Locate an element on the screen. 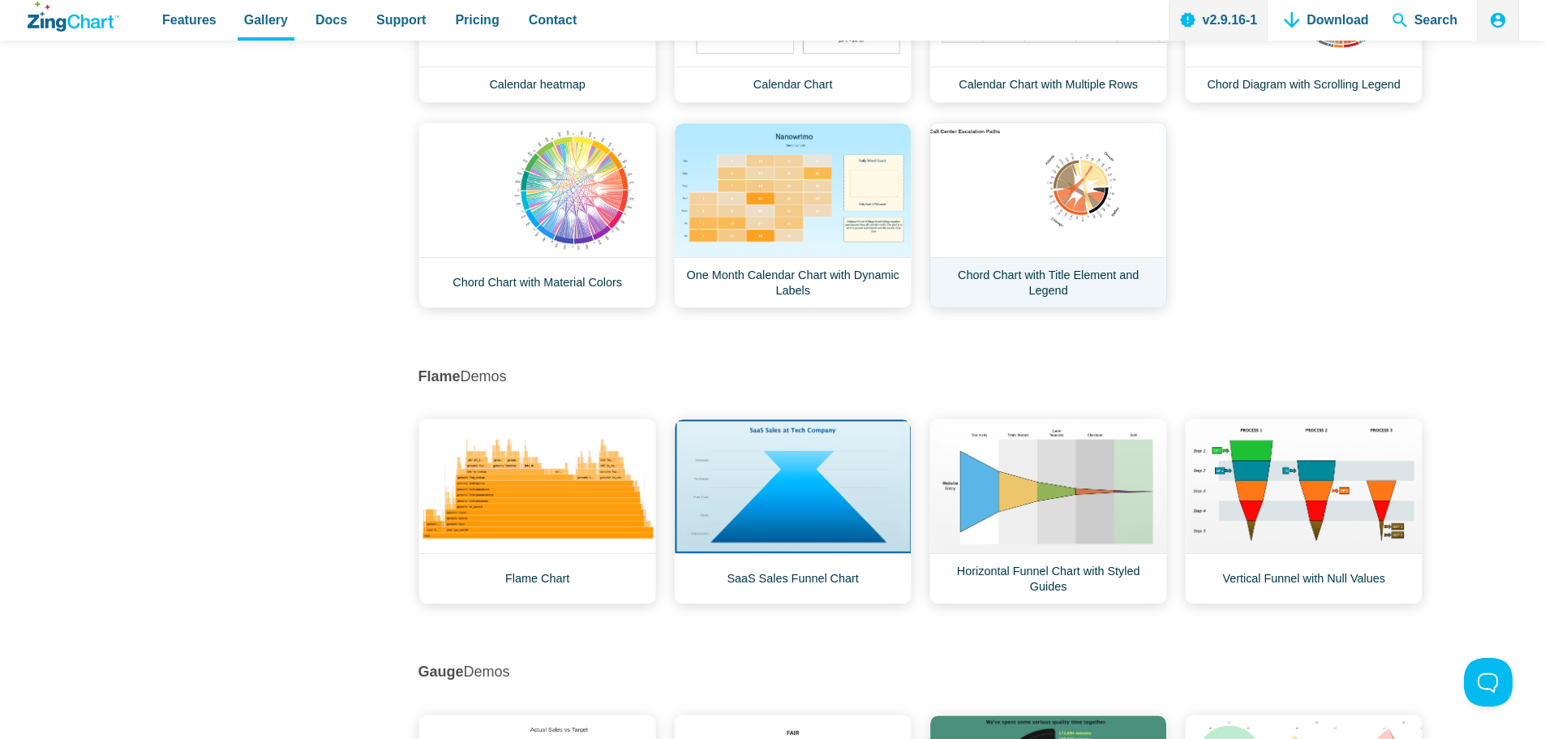 This screenshot has width=1545, height=739. span: Gallery is located at coordinates (266, 19).